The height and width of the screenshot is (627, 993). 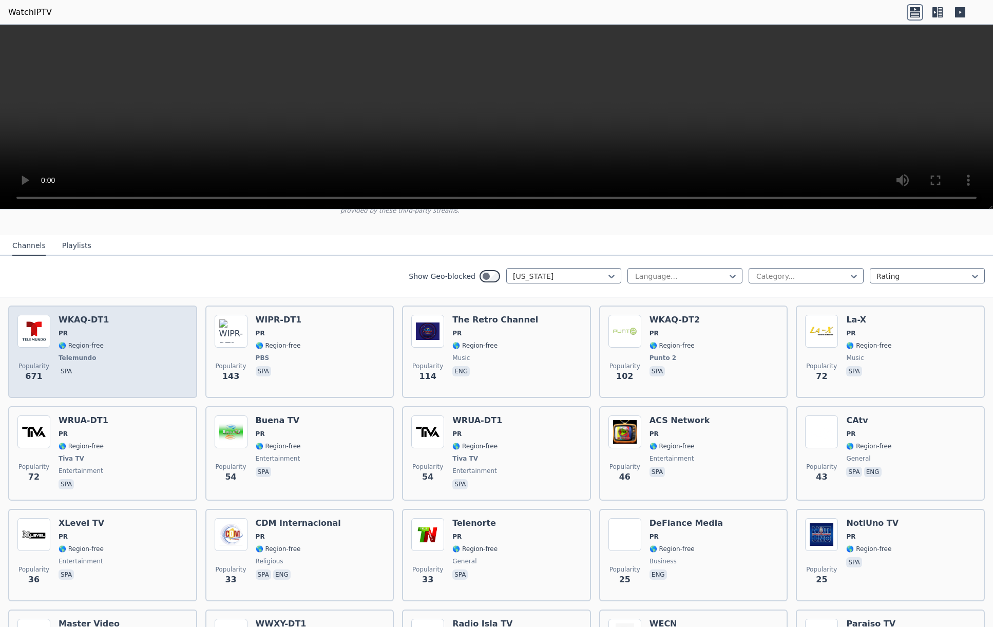 What do you see at coordinates (34, 534) in the screenshot?
I see `img: XLevel TV` at bounding box center [34, 534].